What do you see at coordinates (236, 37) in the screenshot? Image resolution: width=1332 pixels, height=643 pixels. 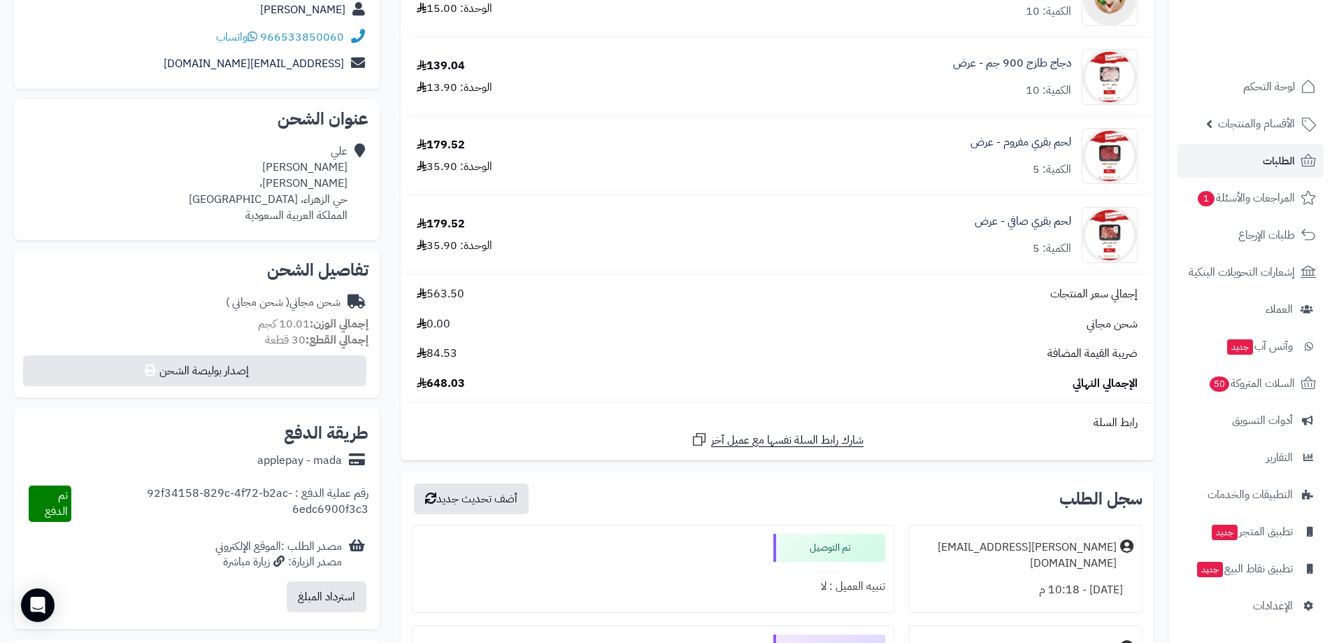 I see `a: واتساب` at bounding box center [236, 37].